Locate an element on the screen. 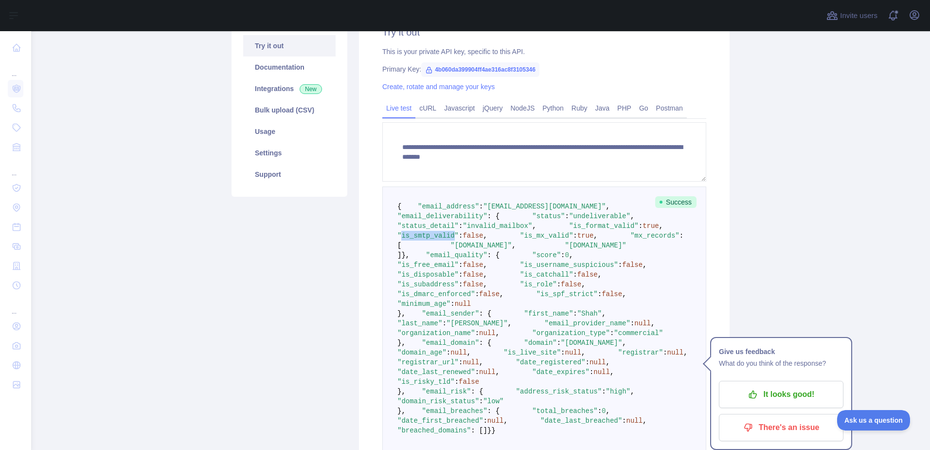  div: Primary Key: is located at coordinates (545, 69).